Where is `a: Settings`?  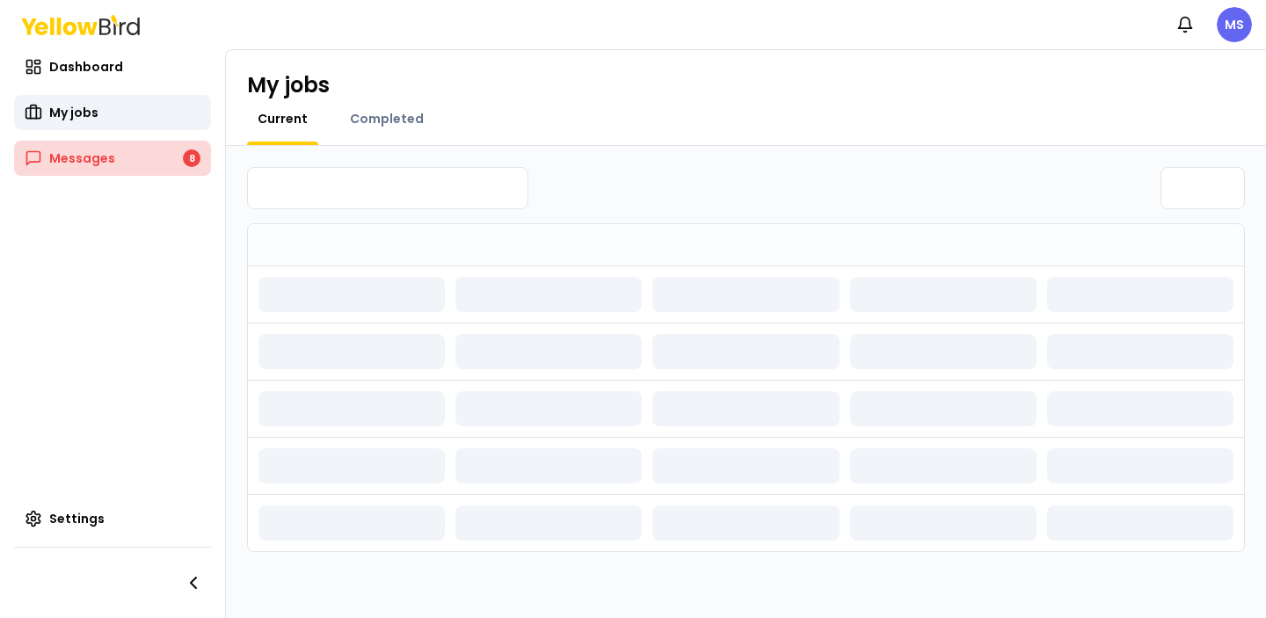 a: Settings is located at coordinates (113, 519).